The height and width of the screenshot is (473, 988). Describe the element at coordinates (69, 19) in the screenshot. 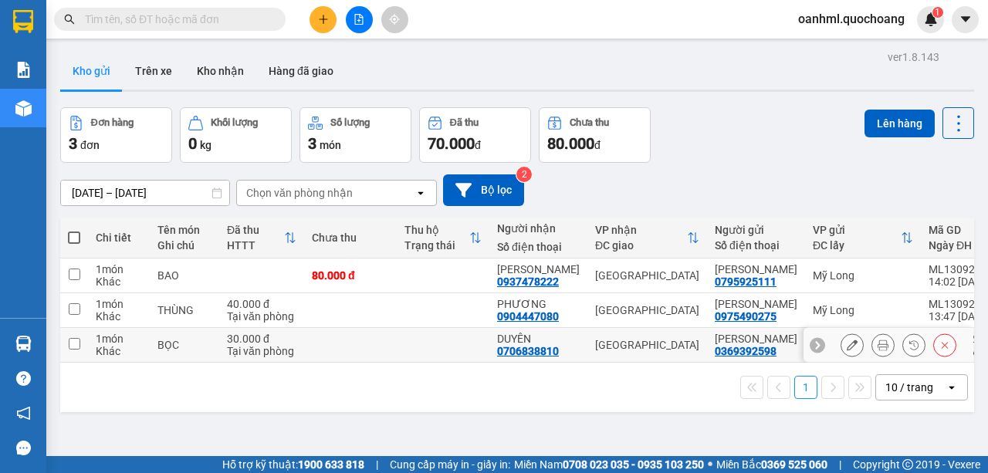

I see `span: search` at that location.